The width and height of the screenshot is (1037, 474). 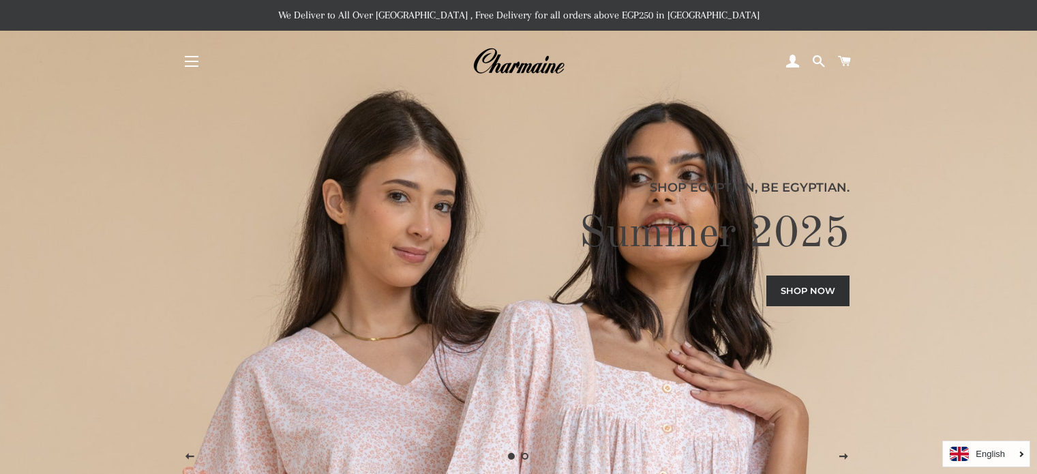 What do you see at coordinates (526, 456) in the screenshot?
I see `a: Load slide 2` at bounding box center [526, 456].